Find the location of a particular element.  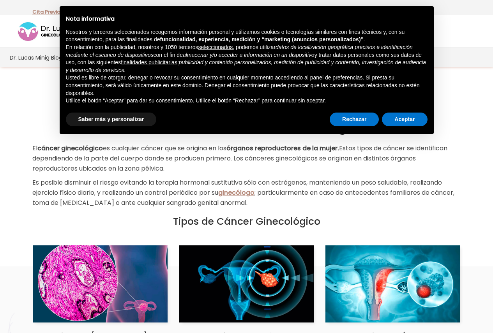

button: Rechazar is located at coordinates (354, 120).